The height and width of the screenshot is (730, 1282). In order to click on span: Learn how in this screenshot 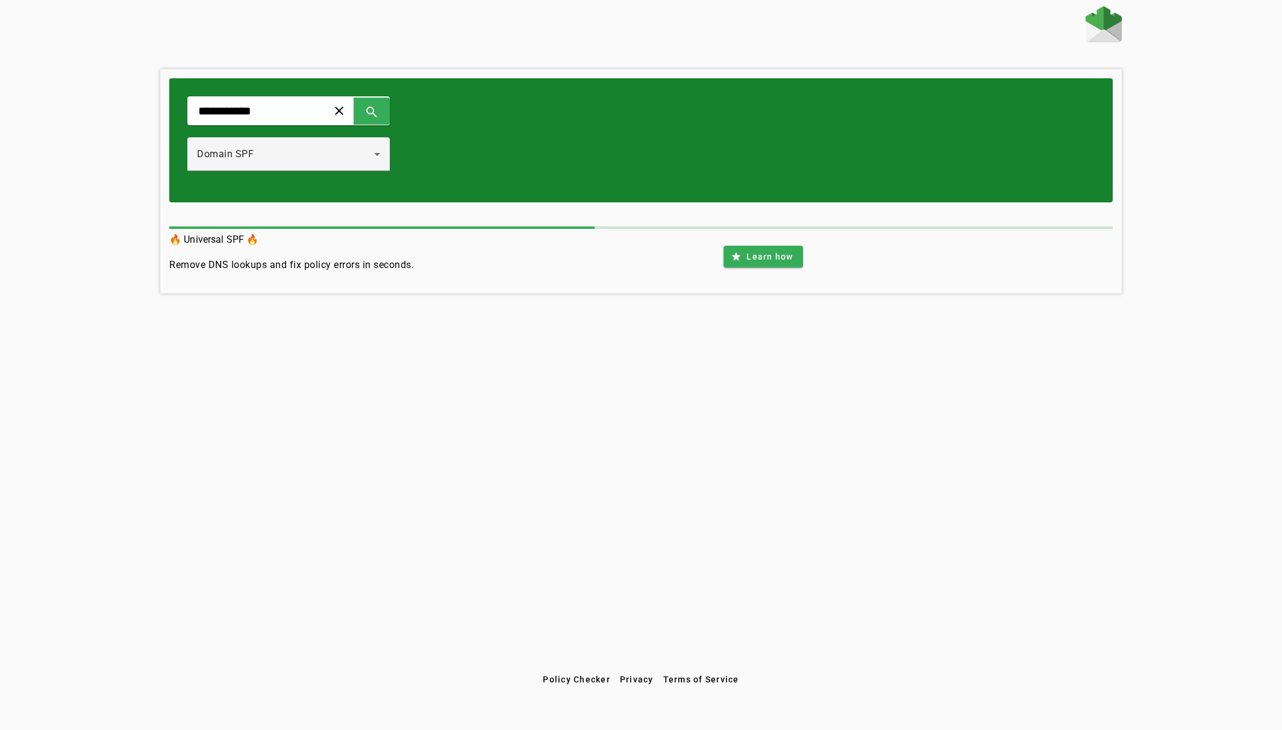, I will do `click(769, 257)`.